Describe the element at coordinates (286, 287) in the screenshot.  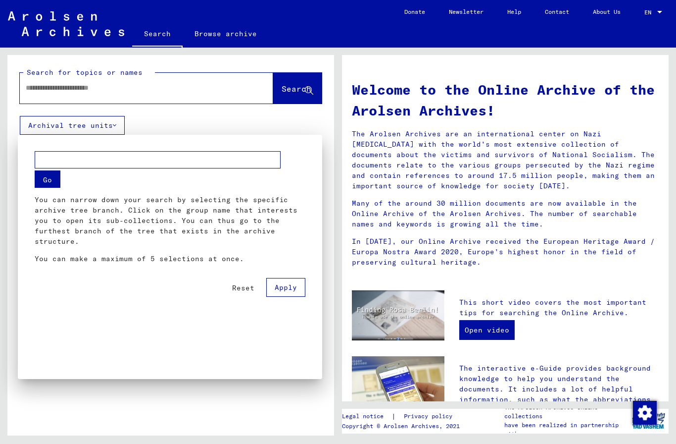
I see `button: Apply` at that location.